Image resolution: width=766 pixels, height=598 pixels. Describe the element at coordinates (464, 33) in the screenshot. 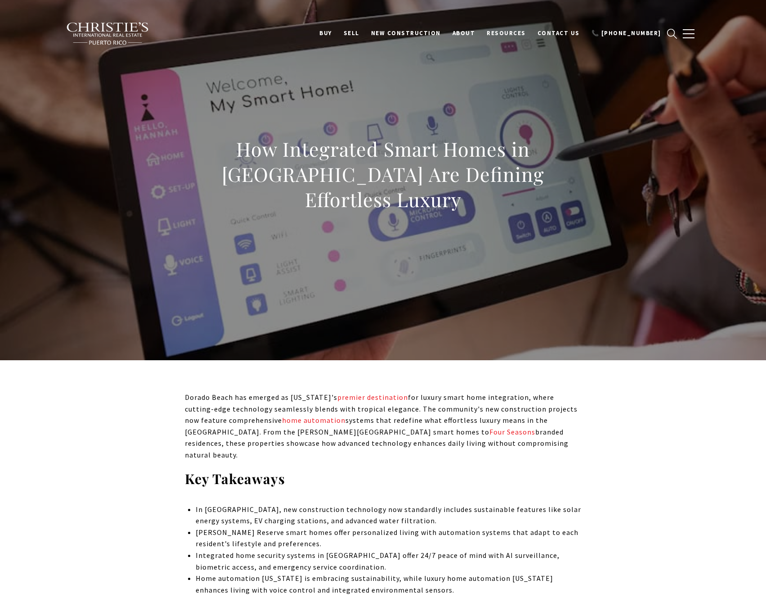

I see `a: About` at that location.